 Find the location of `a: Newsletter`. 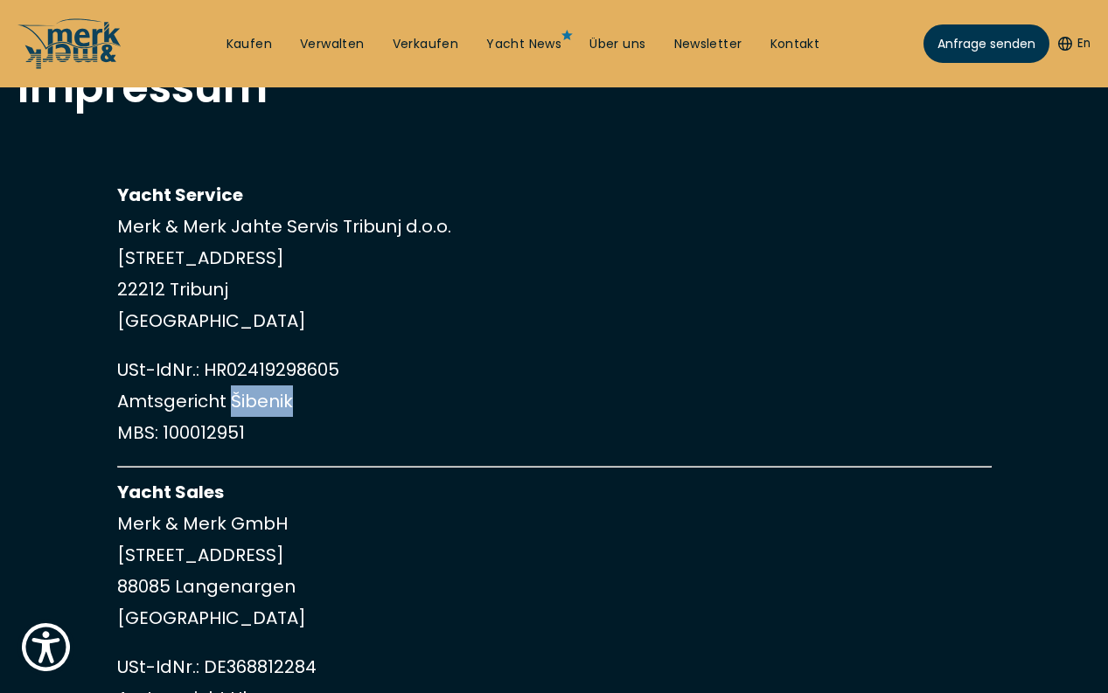

a: Newsletter is located at coordinates (708, 45).